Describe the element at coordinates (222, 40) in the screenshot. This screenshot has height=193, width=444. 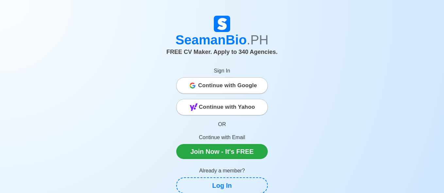
I see `h1: SeamanBio` at that location.